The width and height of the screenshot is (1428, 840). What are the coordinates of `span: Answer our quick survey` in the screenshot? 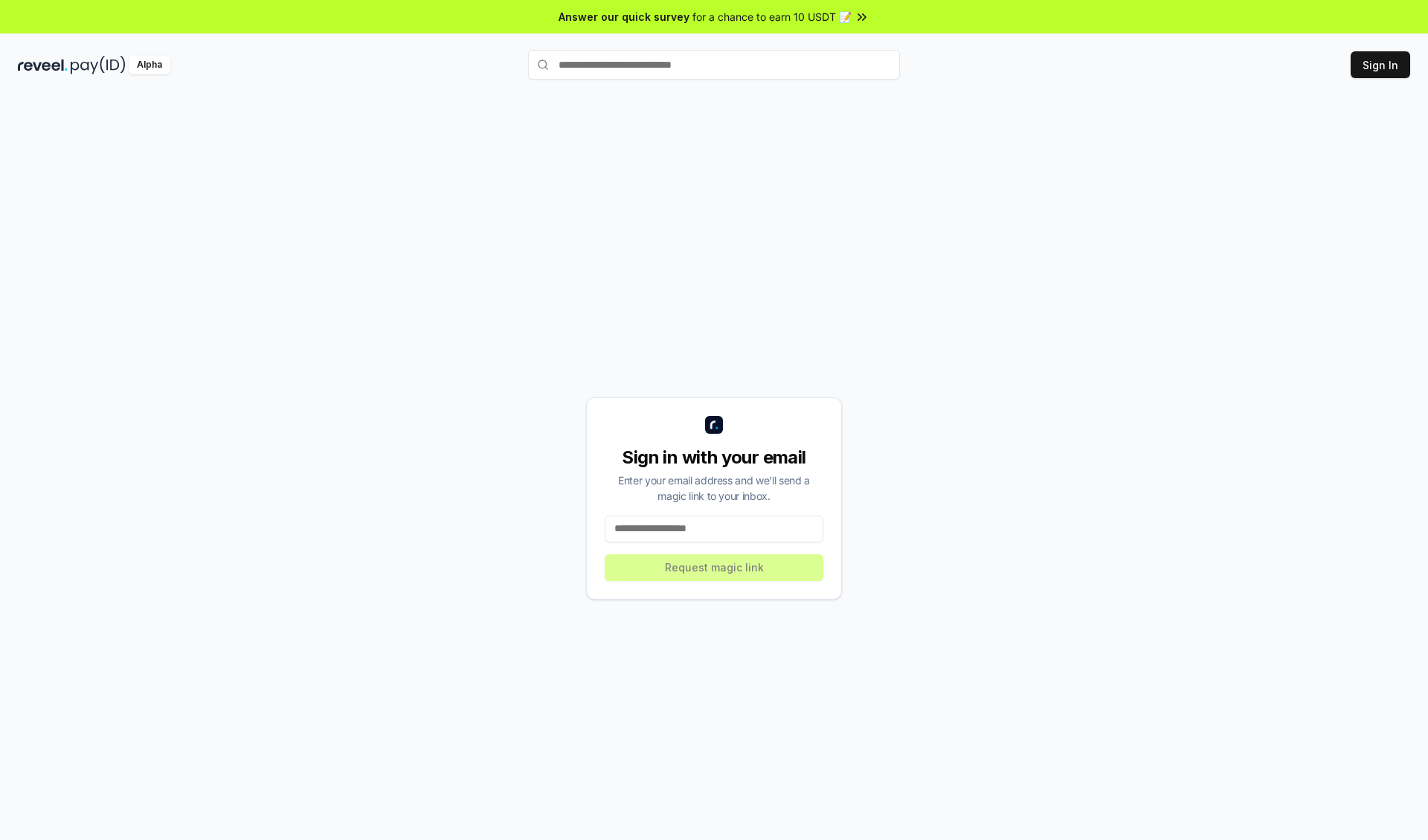 It's located at (624, 17).